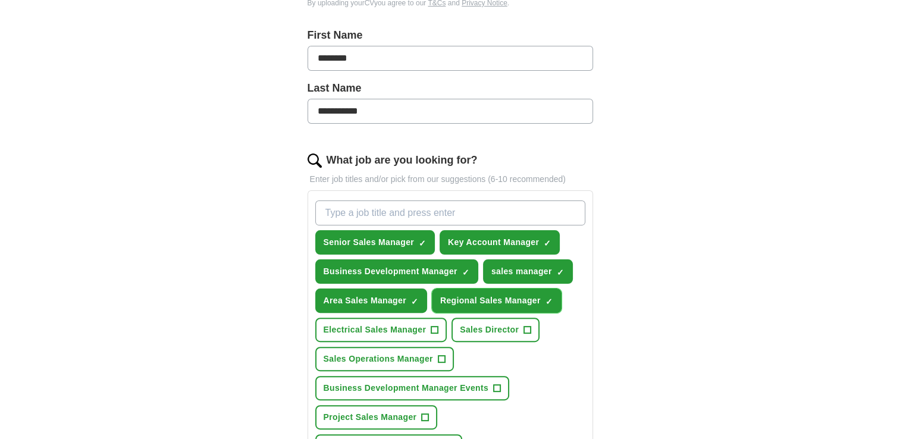 This screenshot has width=900, height=439. What do you see at coordinates (378, 359) in the screenshot?
I see `span: Sales Operations Manager` at bounding box center [378, 359].